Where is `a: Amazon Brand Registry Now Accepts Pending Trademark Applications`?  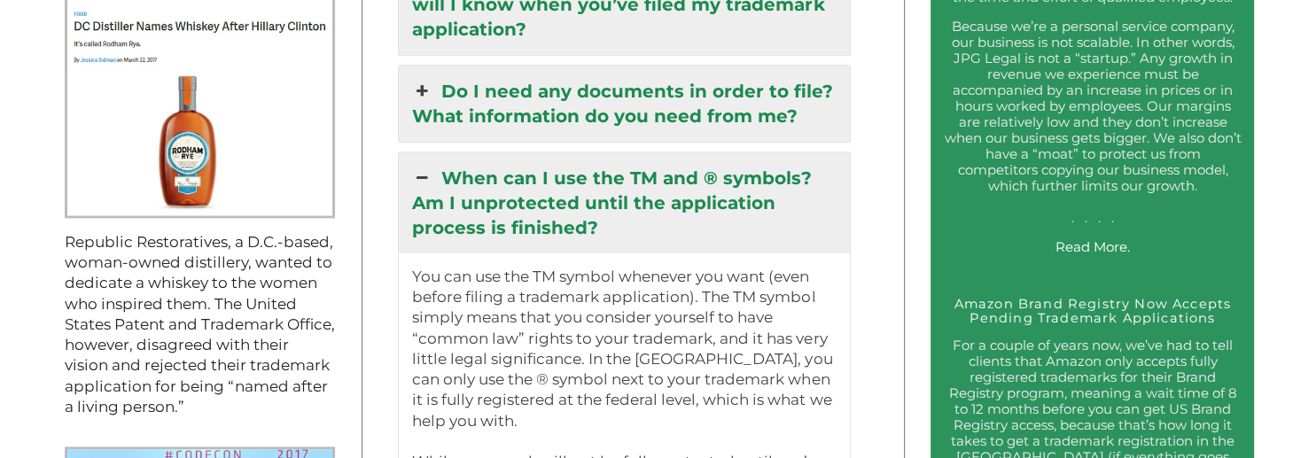 a: Amazon Brand Registry Now Accepts Pending Trademark Applications is located at coordinates (1093, 311).